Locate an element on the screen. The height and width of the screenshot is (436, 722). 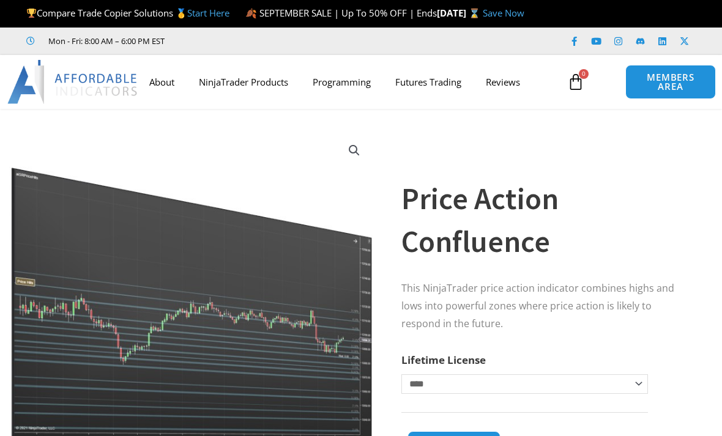
a: 0 is located at coordinates (575, 82).